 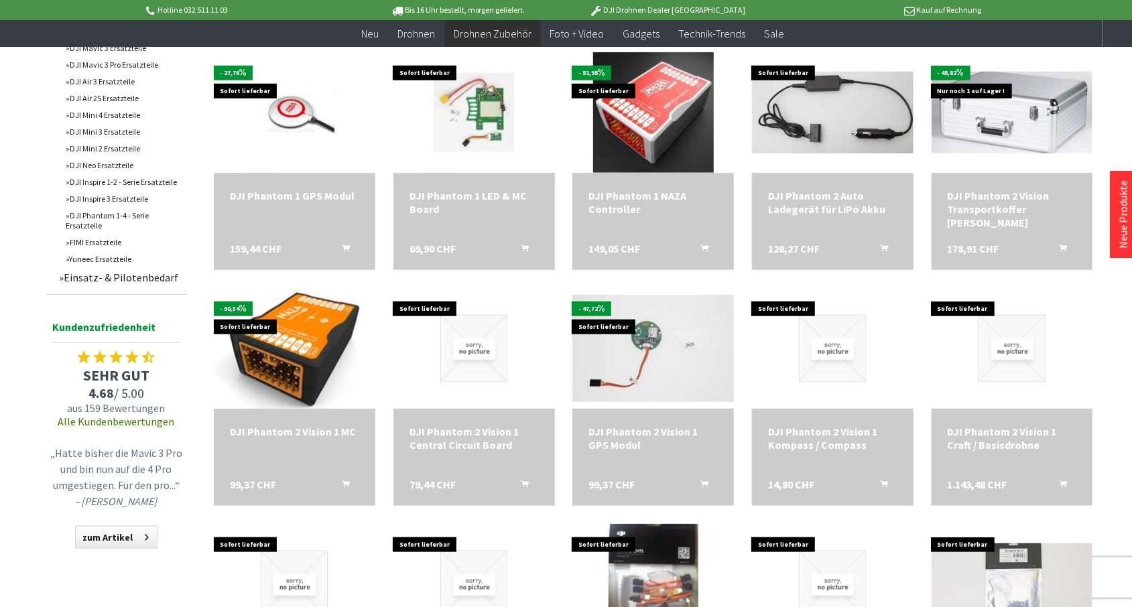 What do you see at coordinates (832, 438) in the screenshot?
I see `div: DJI Phantom 2 Vision 1 Kompass / Compass` at bounding box center [832, 438].